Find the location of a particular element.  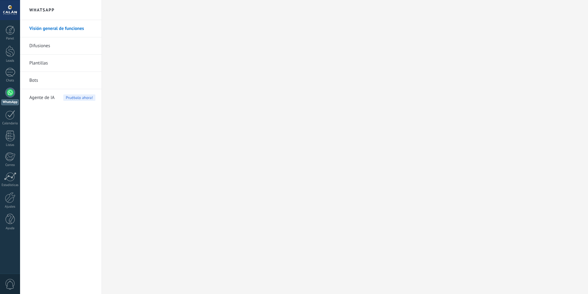

a: Visión general de funciones is located at coordinates (62, 29).